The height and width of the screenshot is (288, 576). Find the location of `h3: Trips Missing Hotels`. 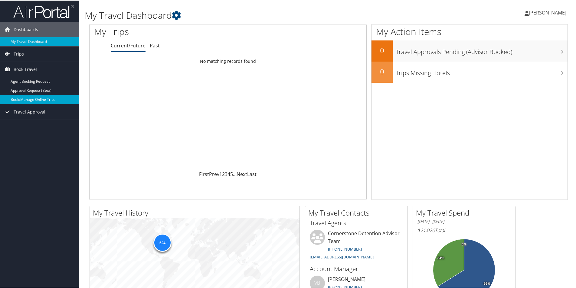

h3: Trips Missing Hotels is located at coordinates (481, 71).